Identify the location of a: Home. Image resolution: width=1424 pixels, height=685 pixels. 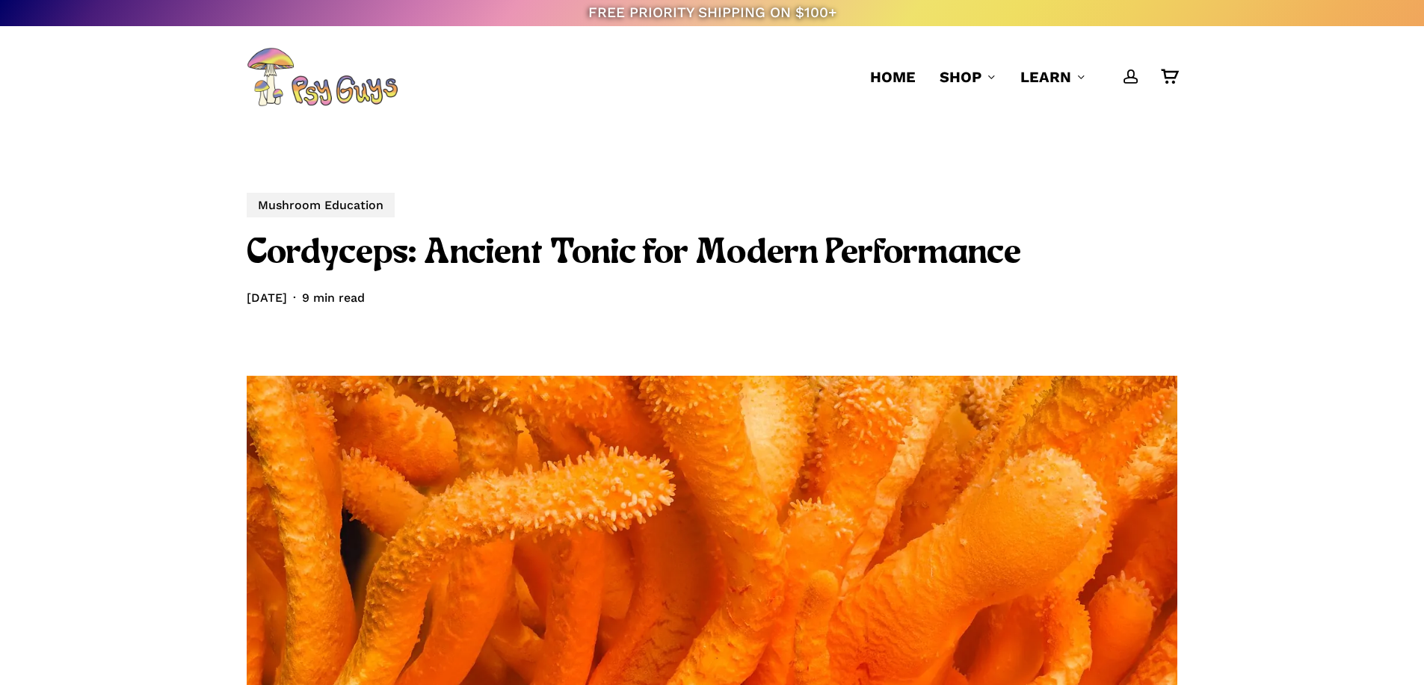
(892, 77).